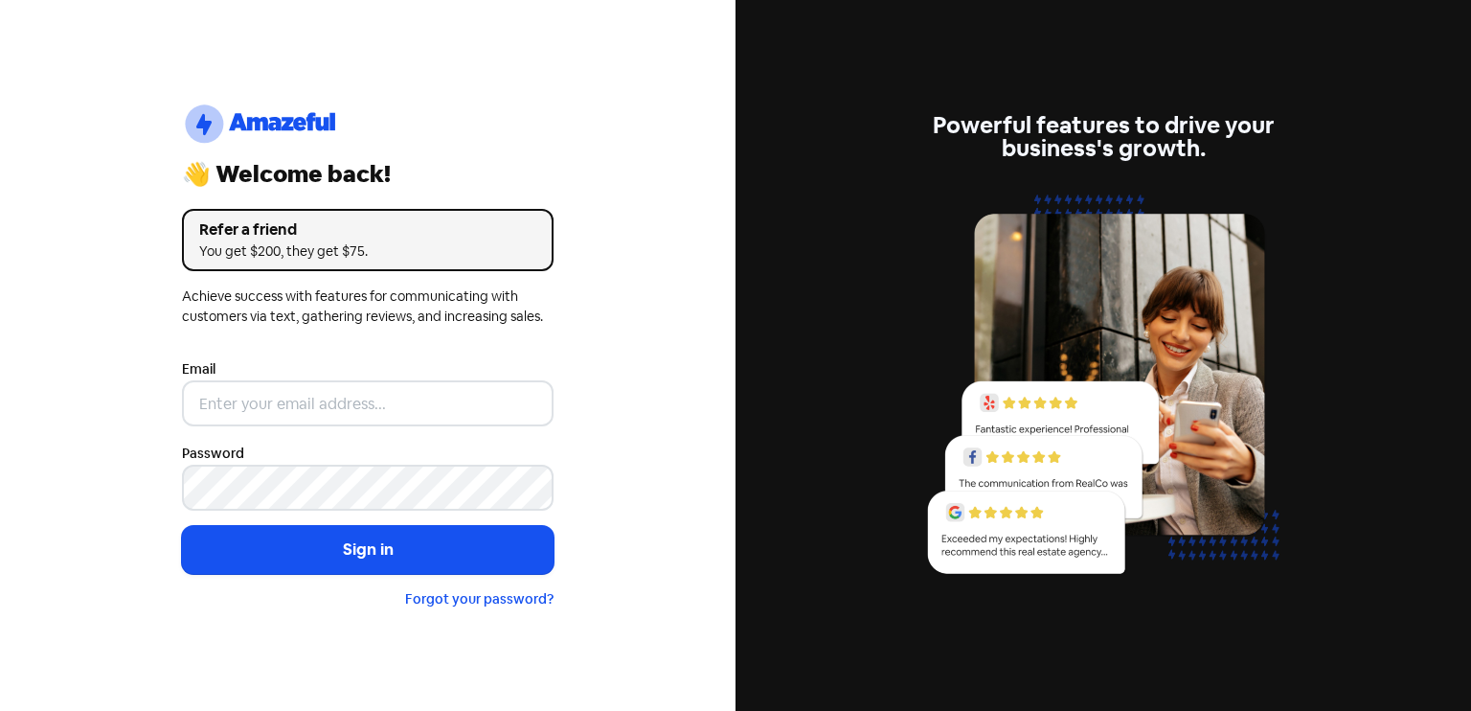  What do you see at coordinates (213, 453) in the screenshot?
I see `label: Password` at bounding box center [213, 453].